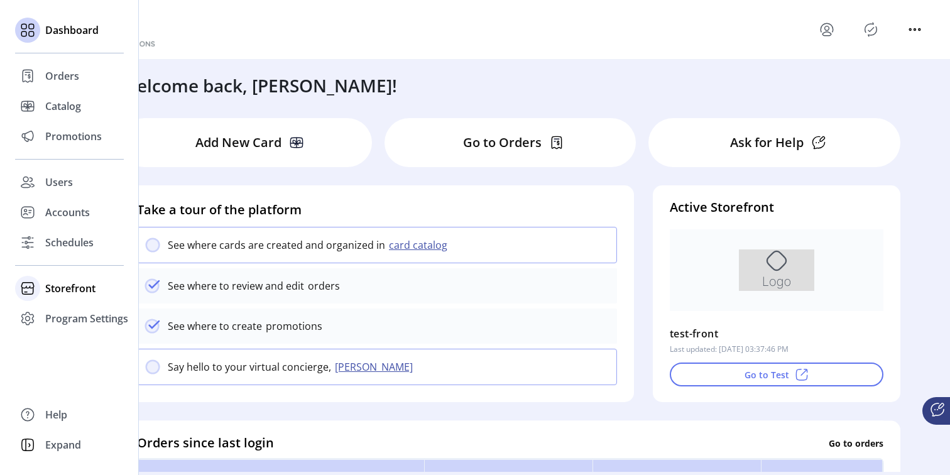 The width and height of the screenshot is (950, 475). I want to click on span: Orders, so click(62, 76).